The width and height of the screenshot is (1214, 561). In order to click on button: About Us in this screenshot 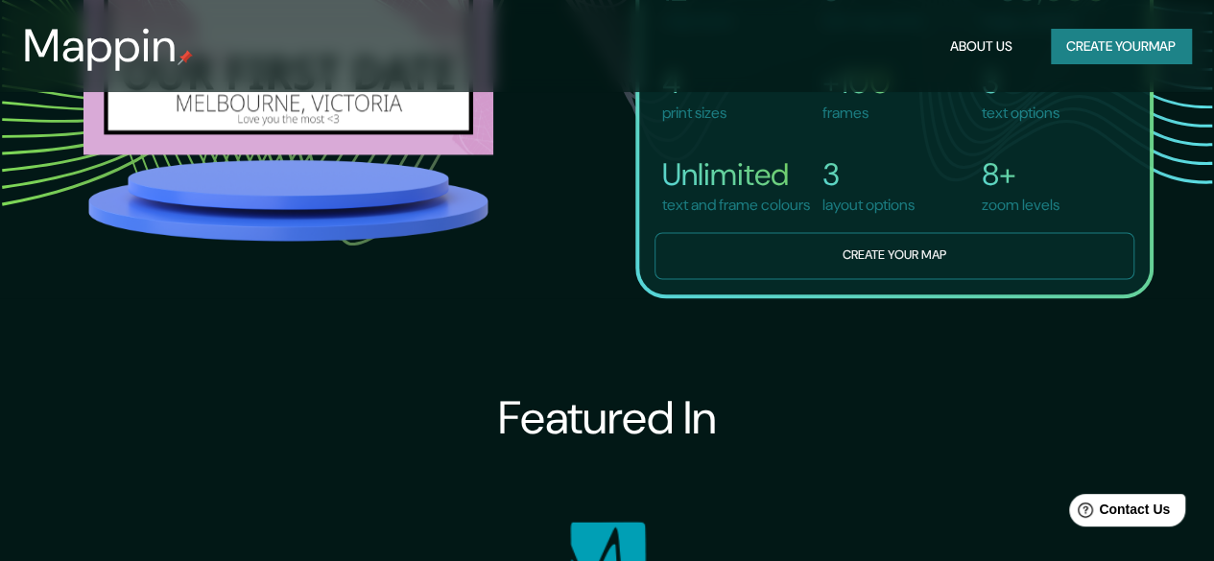, I will do `click(980, 46)`.